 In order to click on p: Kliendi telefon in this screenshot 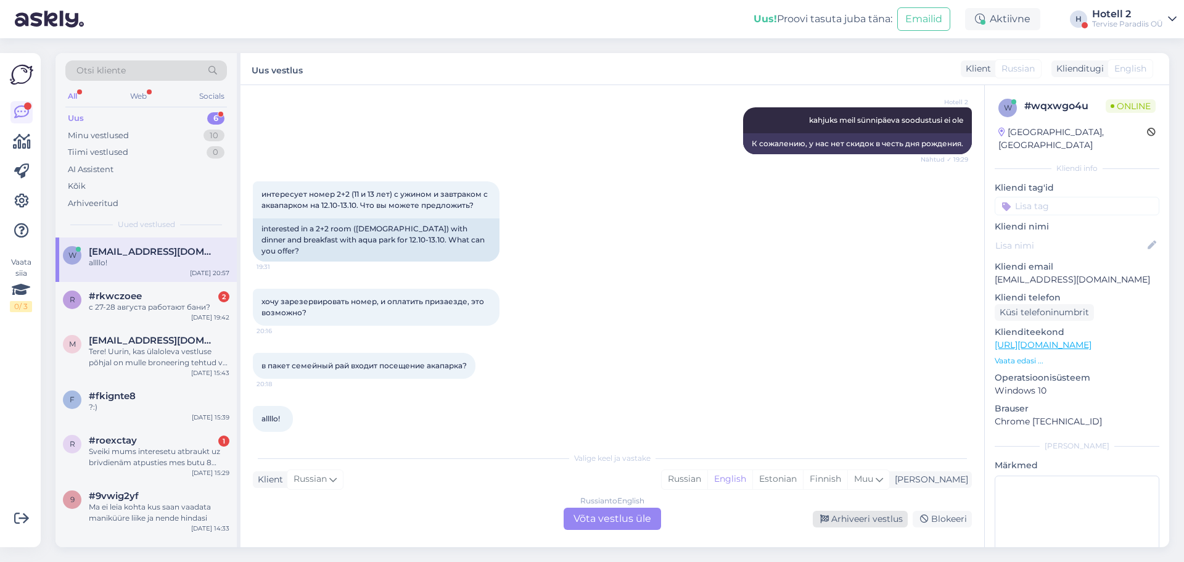, I will do `click(1077, 297)`.